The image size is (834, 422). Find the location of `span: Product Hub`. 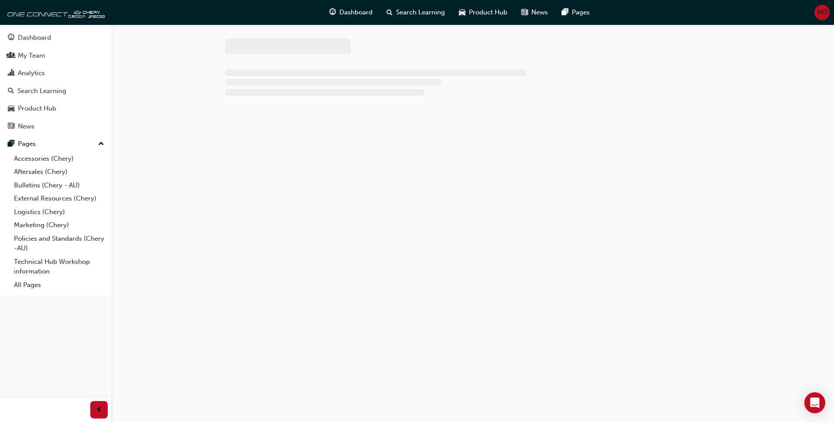

span: Product Hub is located at coordinates (488, 12).